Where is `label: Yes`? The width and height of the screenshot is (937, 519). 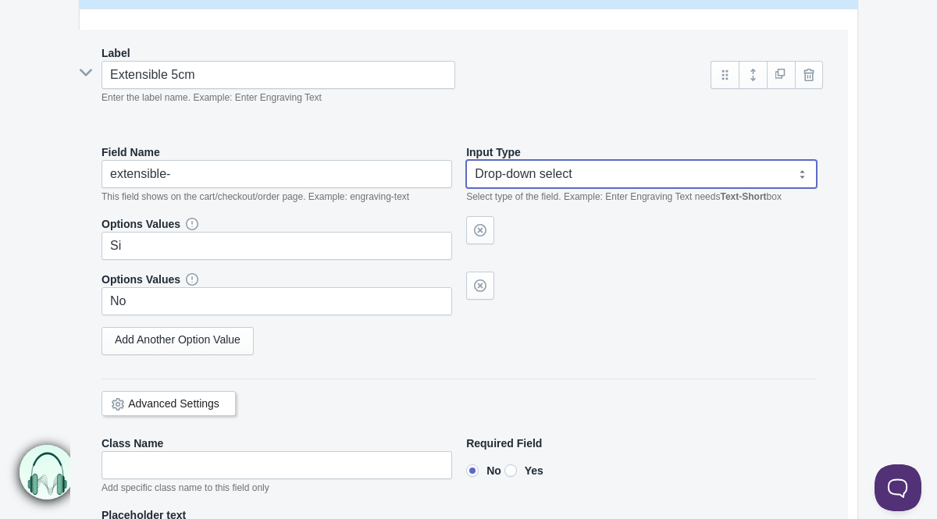
label: Yes is located at coordinates (524, 471).